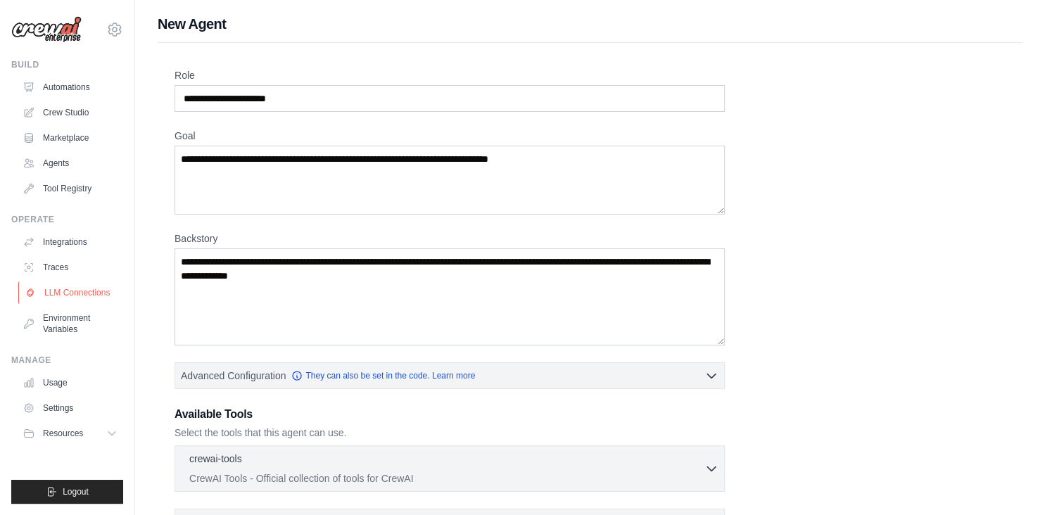 This screenshot has width=1045, height=515. I want to click on label: Backstory, so click(450, 239).